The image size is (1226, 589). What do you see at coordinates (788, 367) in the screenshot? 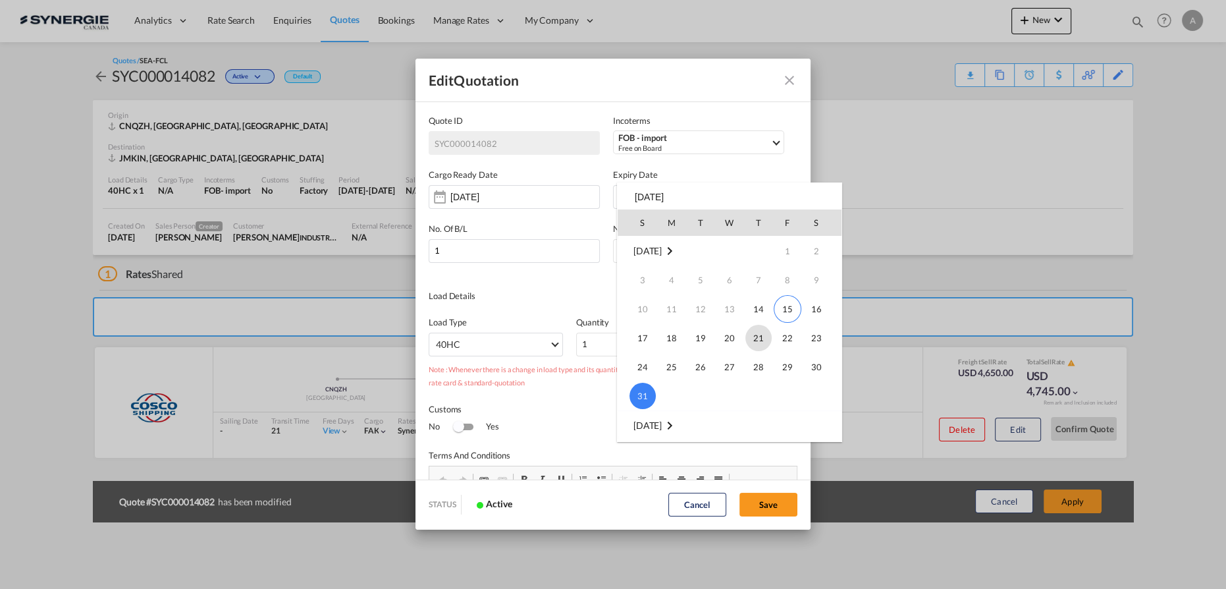
I see `span: 29` at bounding box center [788, 367].